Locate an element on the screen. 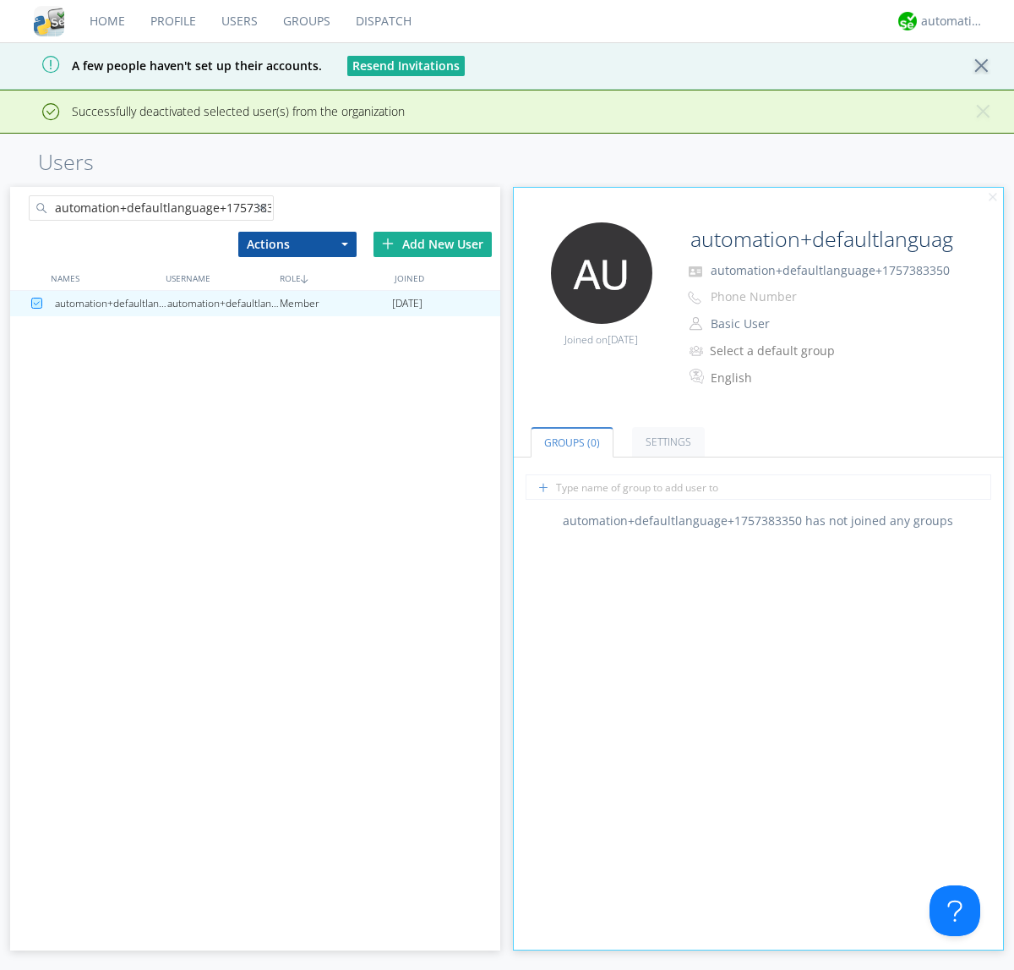  span: Successfully deactivated selected user(s) from the organization is located at coordinates (209, 111).